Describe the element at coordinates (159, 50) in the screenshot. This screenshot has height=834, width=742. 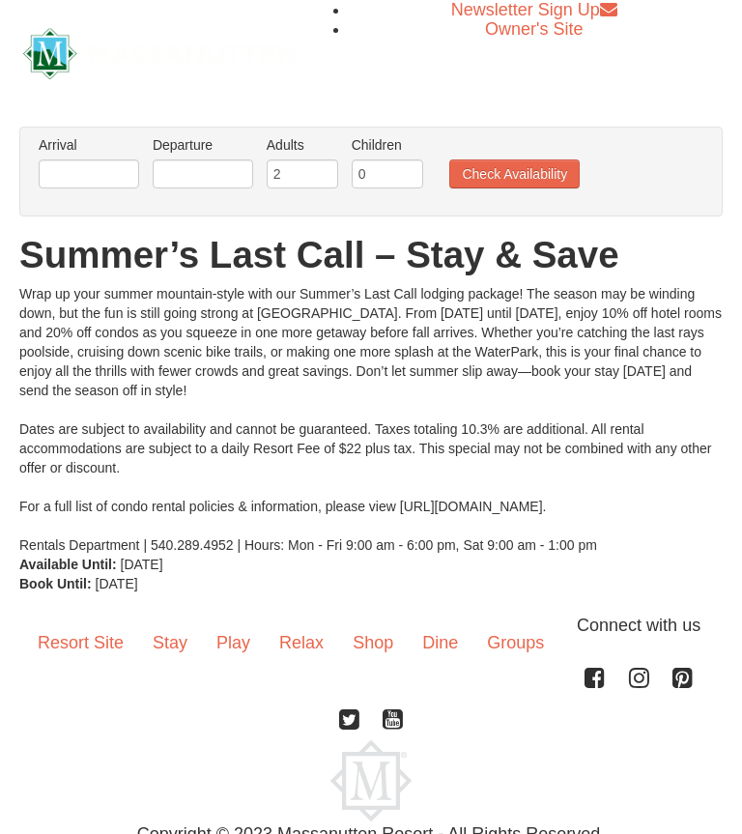
I see `a: Massanutten Resort` at that location.